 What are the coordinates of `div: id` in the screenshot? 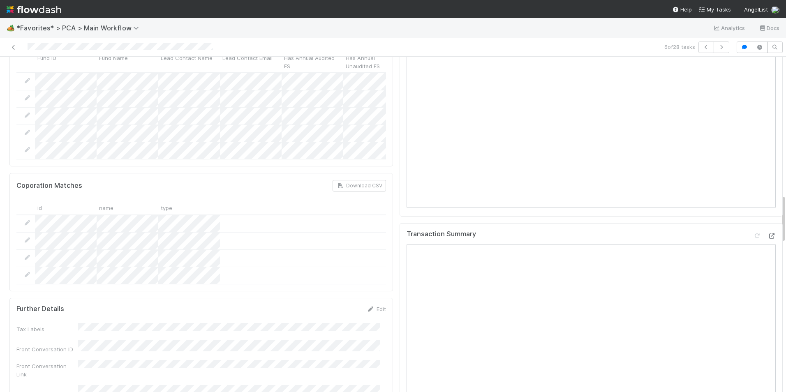 It's located at (66, 208).